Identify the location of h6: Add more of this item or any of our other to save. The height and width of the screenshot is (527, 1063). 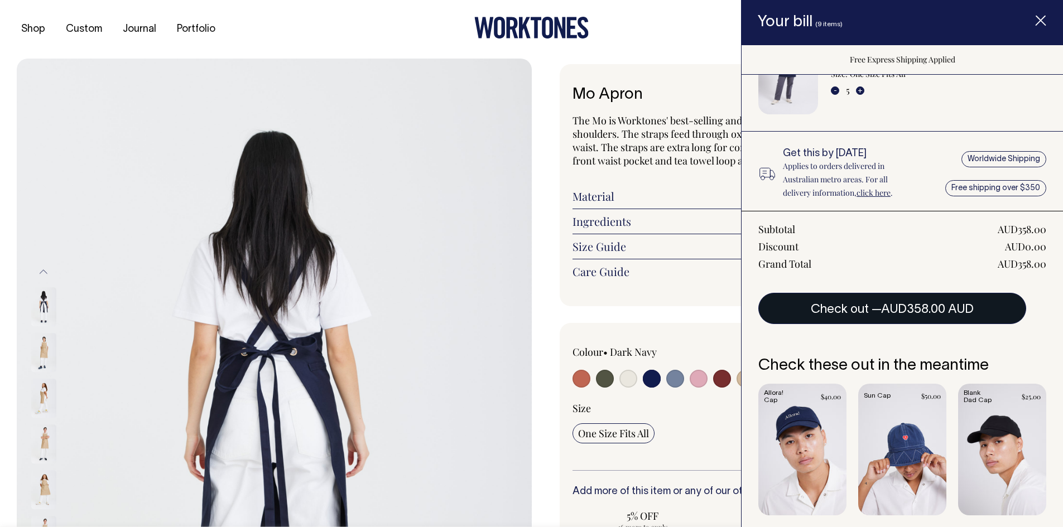
(792, 492).